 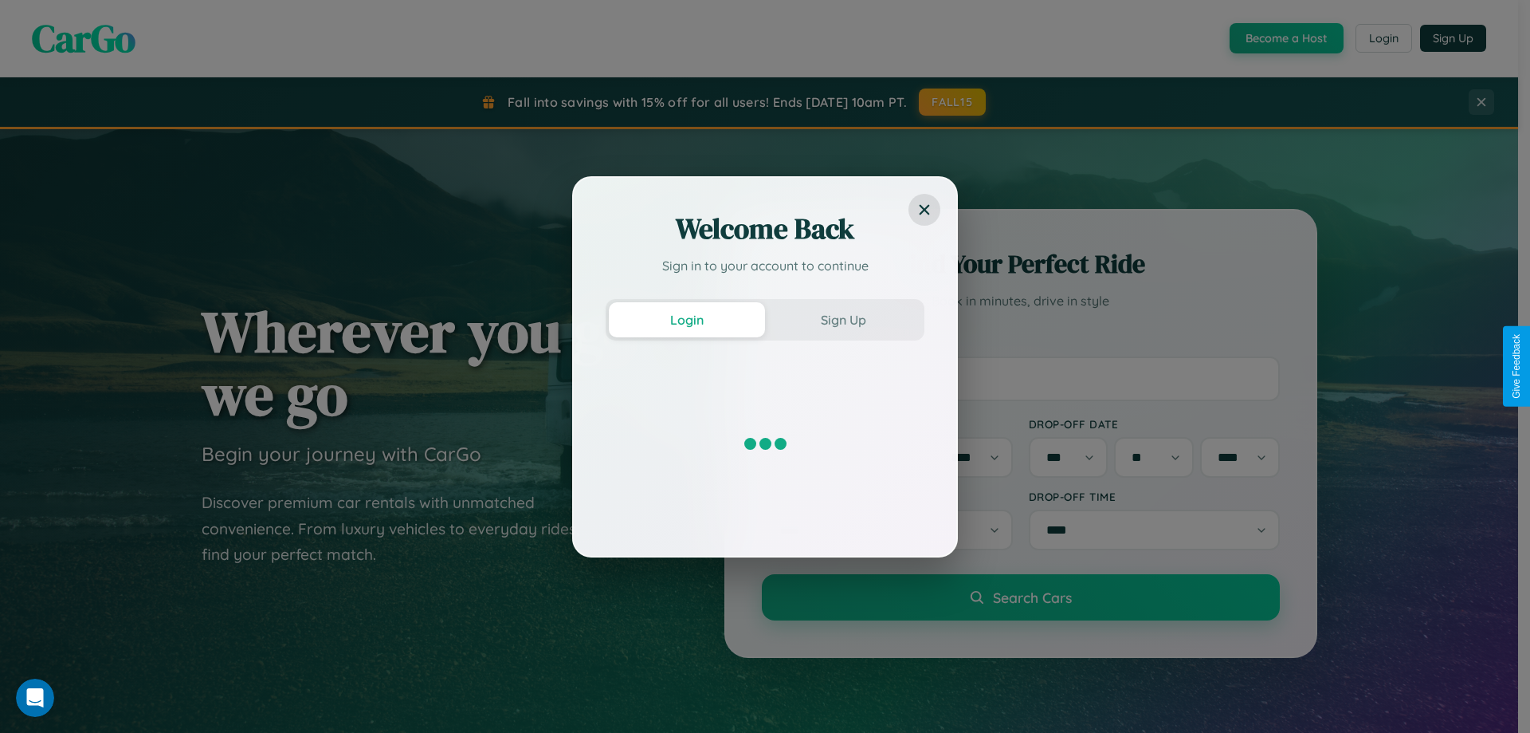 What do you see at coordinates (687, 320) in the screenshot?
I see `button: Login` at bounding box center [687, 320].